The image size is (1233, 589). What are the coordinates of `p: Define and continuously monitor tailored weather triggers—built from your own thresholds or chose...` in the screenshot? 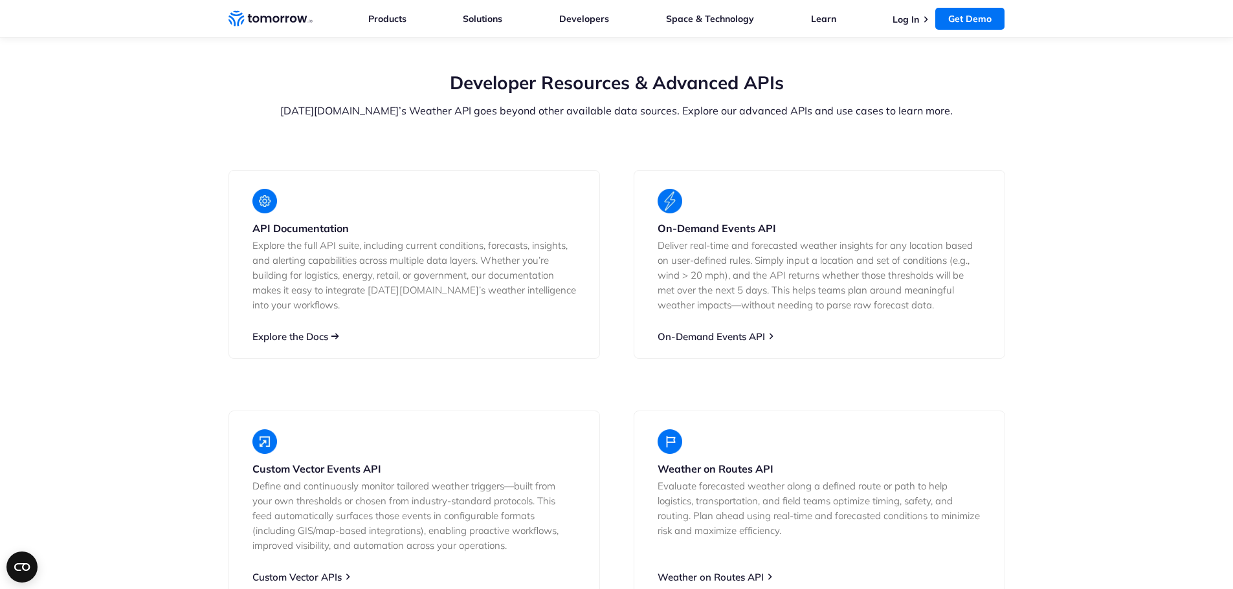 It's located at (414, 516).